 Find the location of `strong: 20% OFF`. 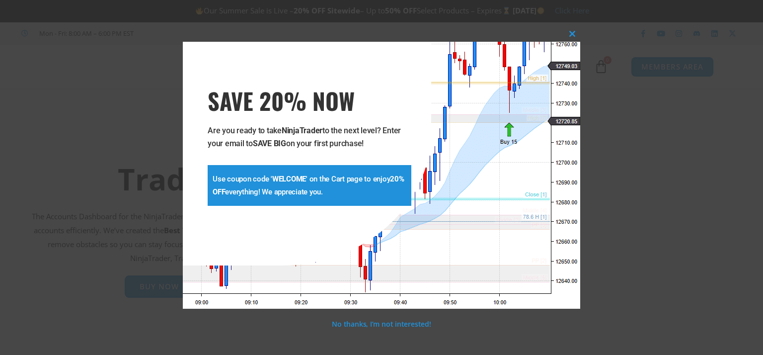

strong: 20% OFF is located at coordinates (308, 185).